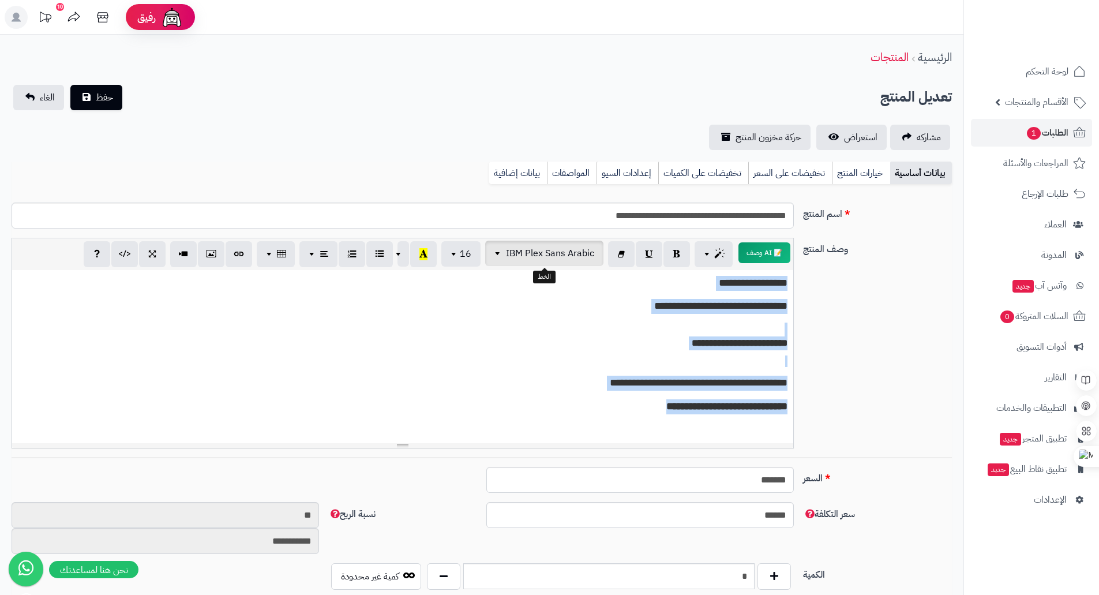 This screenshot has width=1099, height=595. What do you see at coordinates (1032, 163) in the screenshot?
I see `a: المراجعات والأسئلة` at bounding box center [1032, 163].